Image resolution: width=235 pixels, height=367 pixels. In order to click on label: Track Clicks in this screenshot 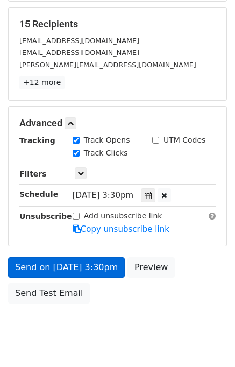, I will do `click(106, 153)`.